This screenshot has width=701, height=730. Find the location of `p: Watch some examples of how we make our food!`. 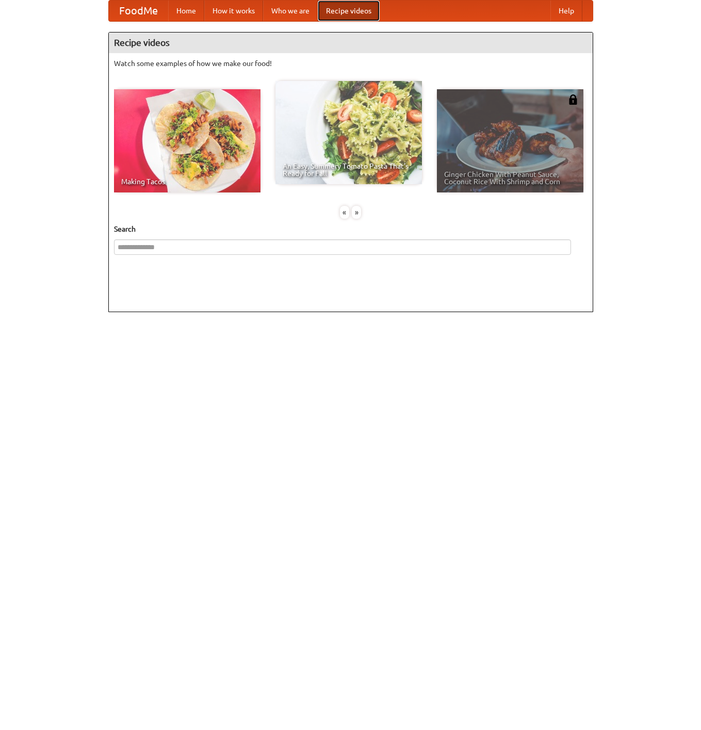

p: Watch some examples of how we make our food! is located at coordinates (351, 63).